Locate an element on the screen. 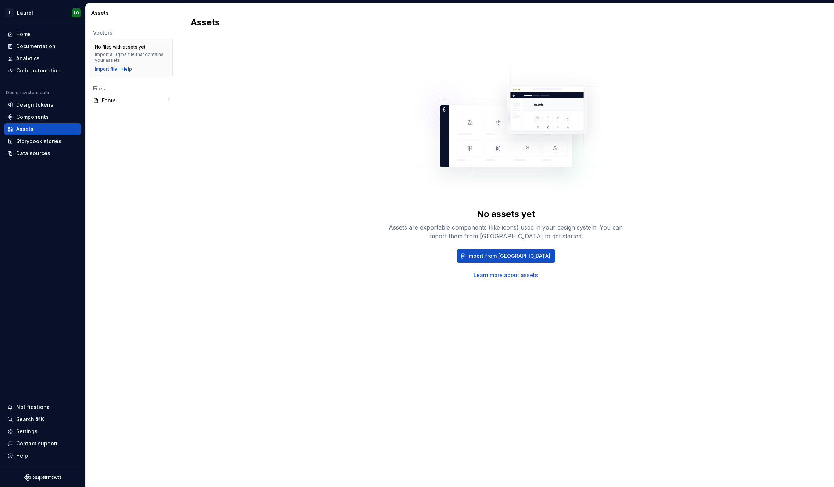  div: Import file is located at coordinates (106, 69).